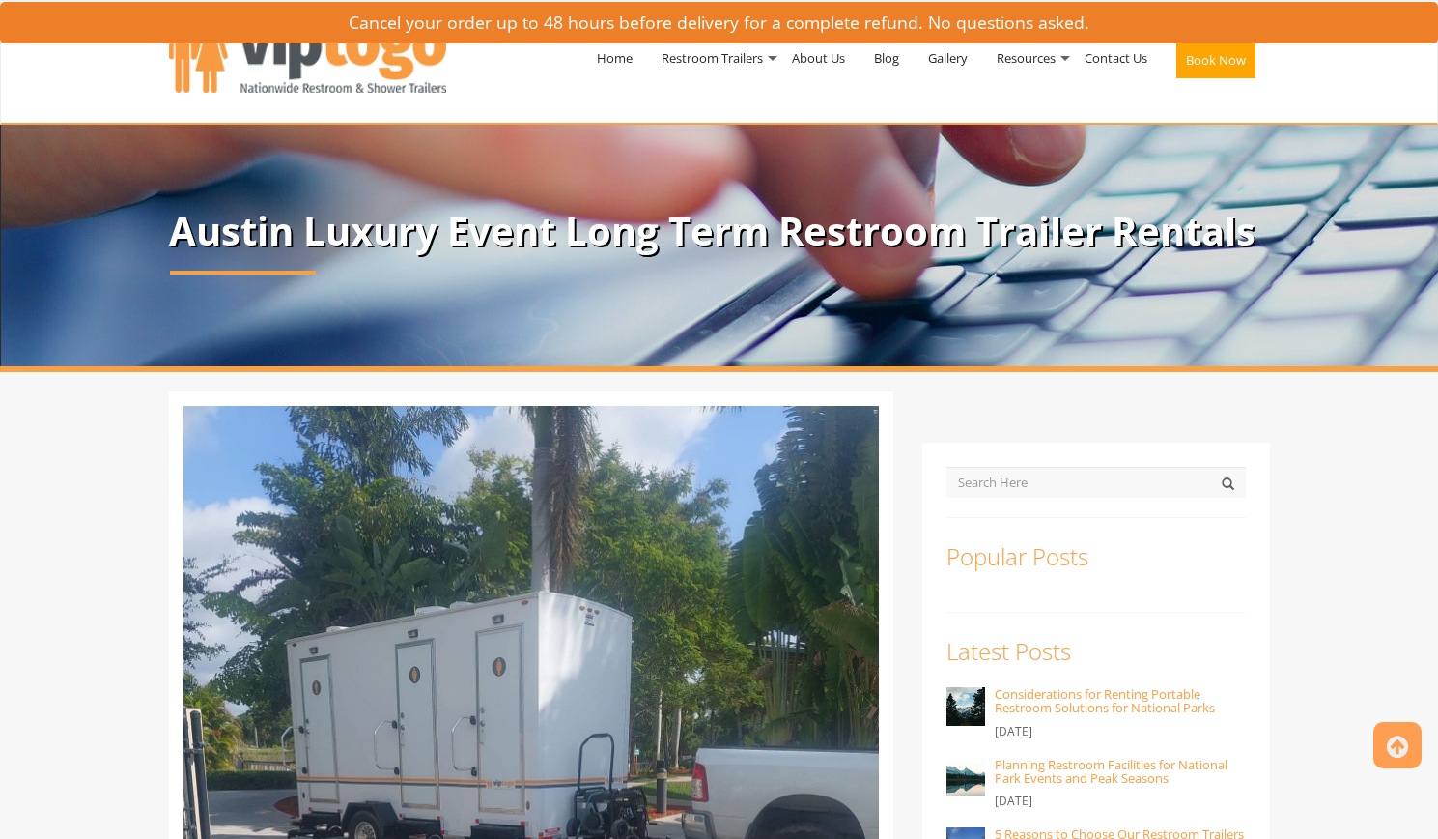 The width and height of the screenshot is (1438, 839). What do you see at coordinates (1216, 60) in the screenshot?
I see `button: Book Now` at bounding box center [1216, 60].